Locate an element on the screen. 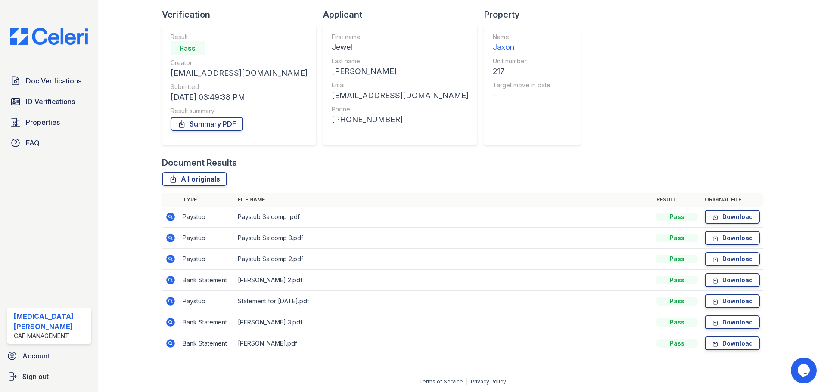 Image resolution: width=827 pixels, height=392 pixels. div: Verification is located at coordinates (242, 15).